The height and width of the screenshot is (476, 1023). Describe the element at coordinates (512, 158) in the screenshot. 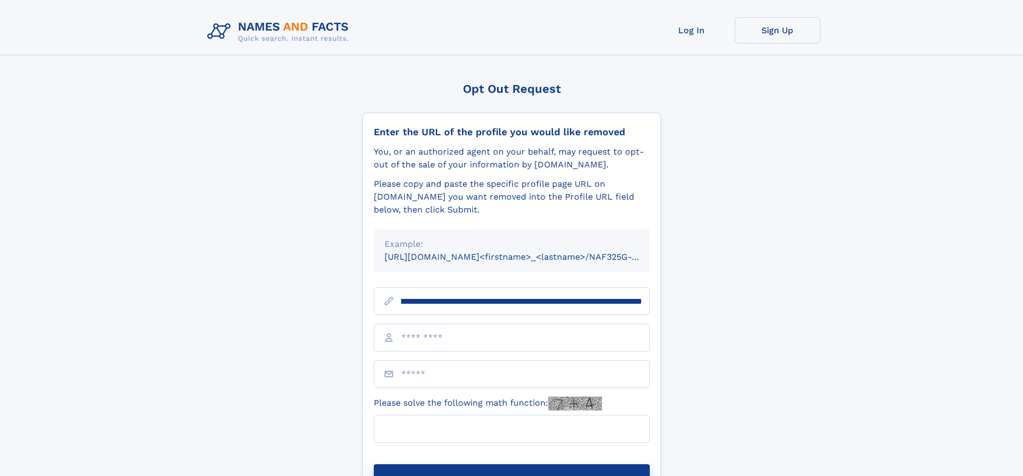

I see `div: You, or an authorized agent on your behalf, may request to opt-out of the sale of your informatio...` at that location.